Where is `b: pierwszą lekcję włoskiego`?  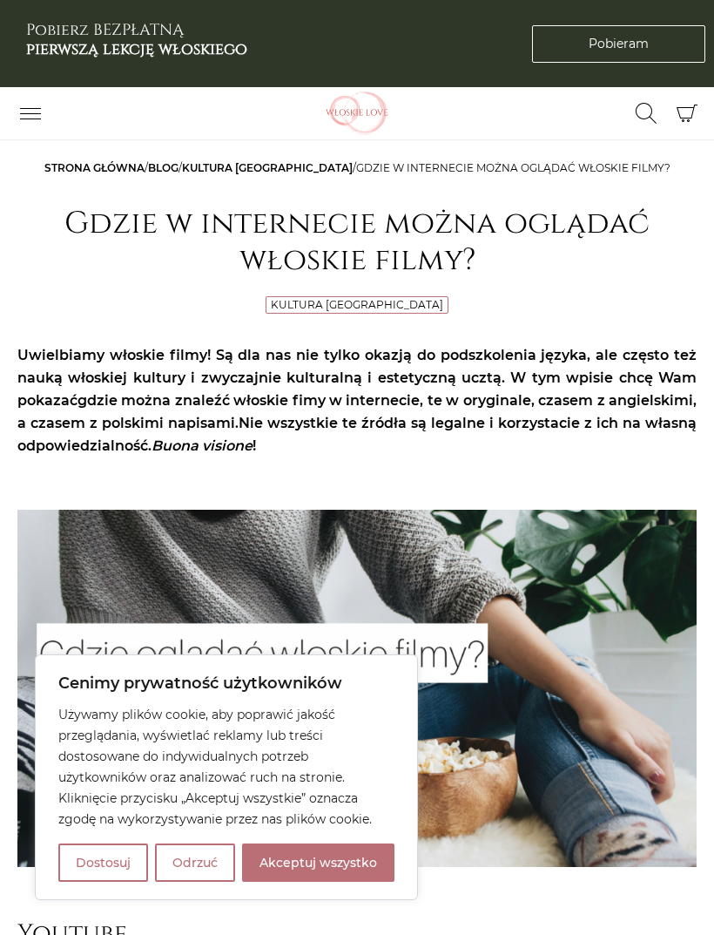
b: pierwszą lekcję włoskiego is located at coordinates (137, 49).